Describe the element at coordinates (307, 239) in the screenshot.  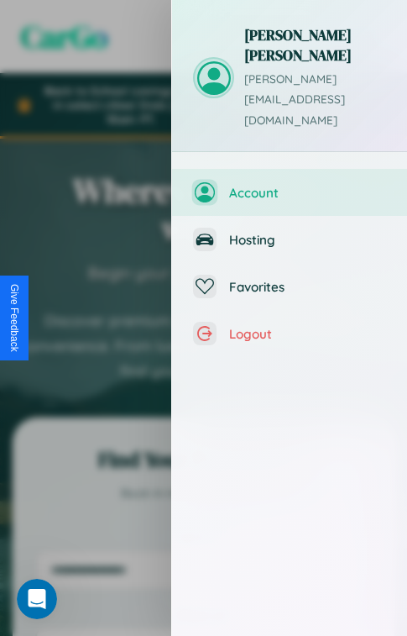
I see `span: Hosting` at that location.